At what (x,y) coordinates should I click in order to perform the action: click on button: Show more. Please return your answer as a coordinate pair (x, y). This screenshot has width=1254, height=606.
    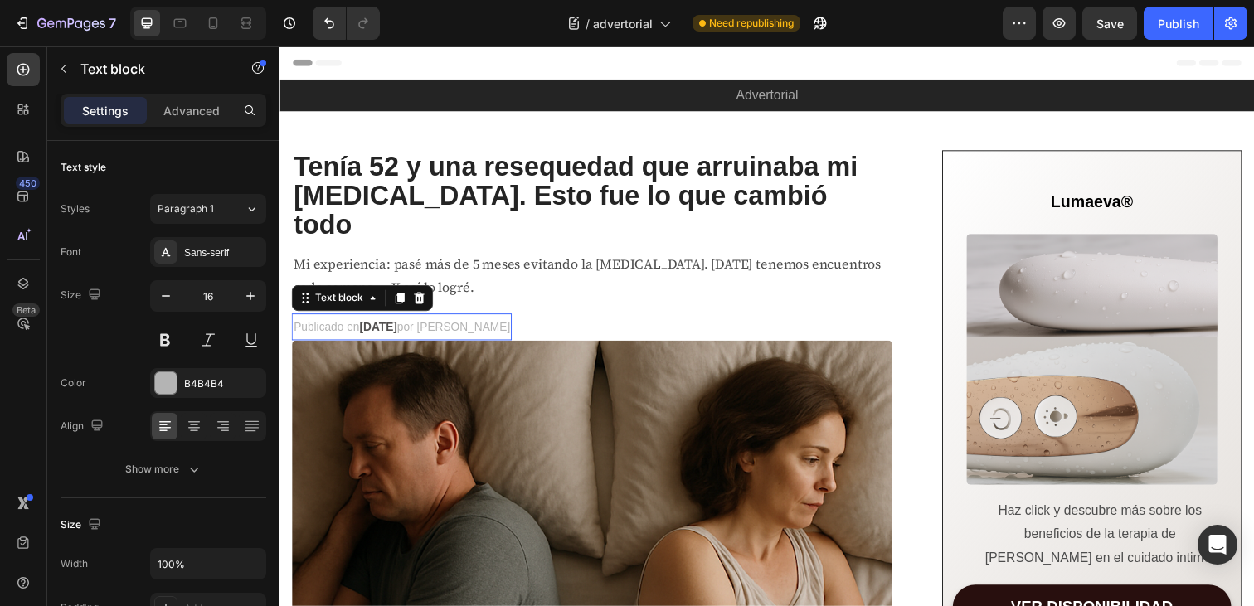
    Looking at the image, I should click on (163, 470).